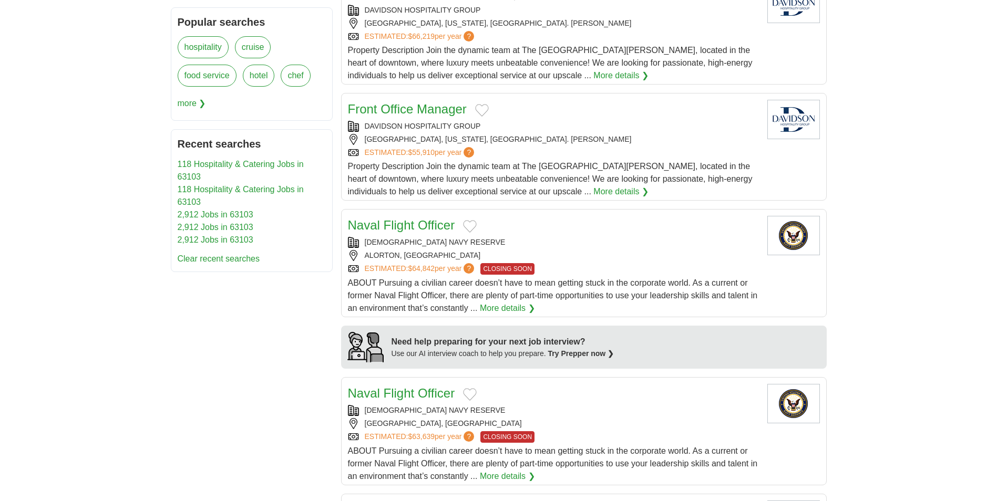  Describe the element at coordinates (407, 109) in the screenshot. I see `a: Front Office Manager` at that location.